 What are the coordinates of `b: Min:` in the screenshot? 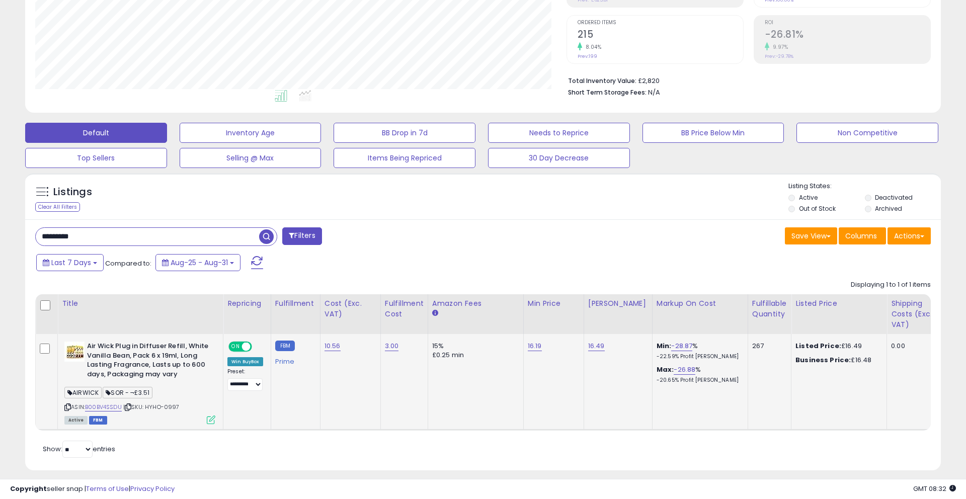 It's located at (664, 346).